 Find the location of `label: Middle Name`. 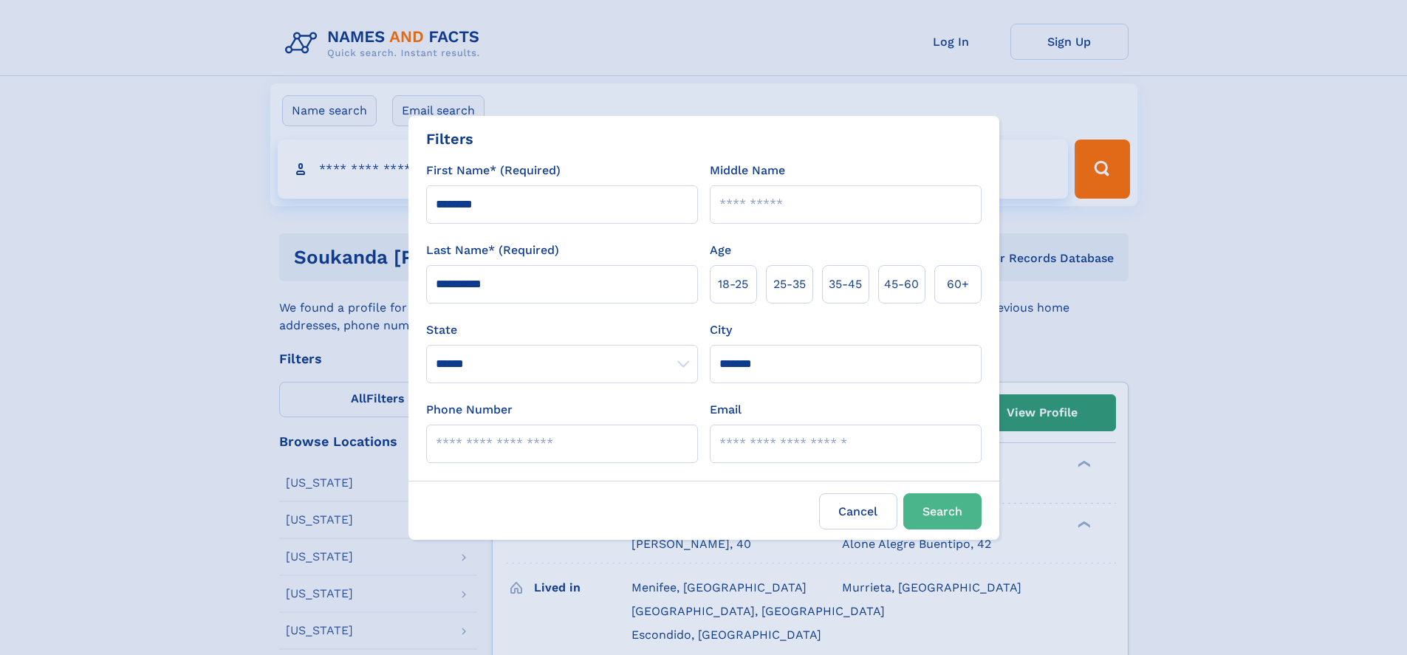

label: Middle Name is located at coordinates (748, 171).